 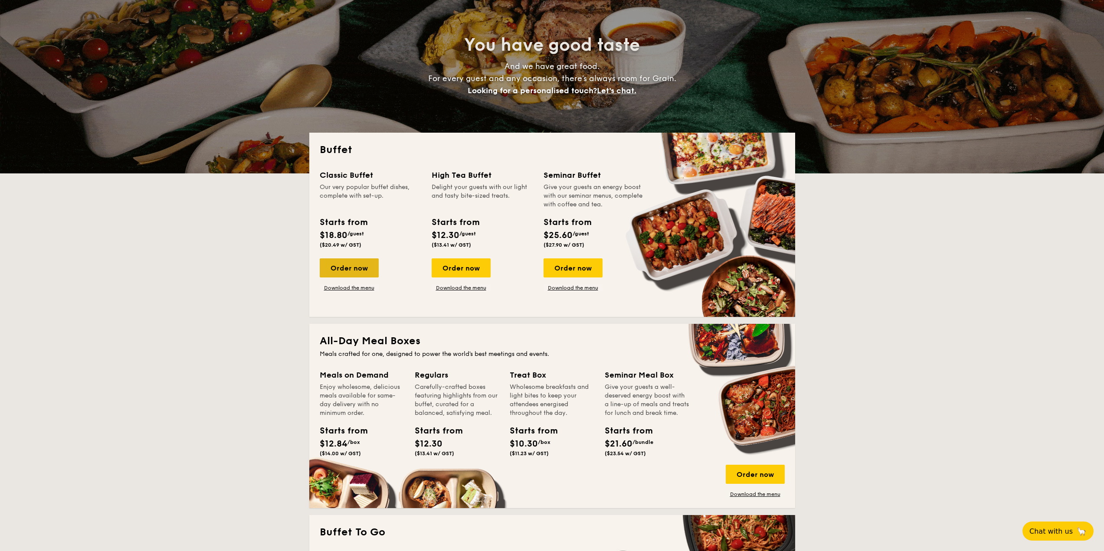 I want to click on span: $18.80, so click(x=334, y=236).